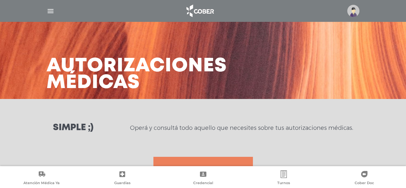 The width and height of the screenshot is (406, 188). What do you see at coordinates (122, 178) in the screenshot?
I see `a: Guardias` at bounding box center [122, 178].